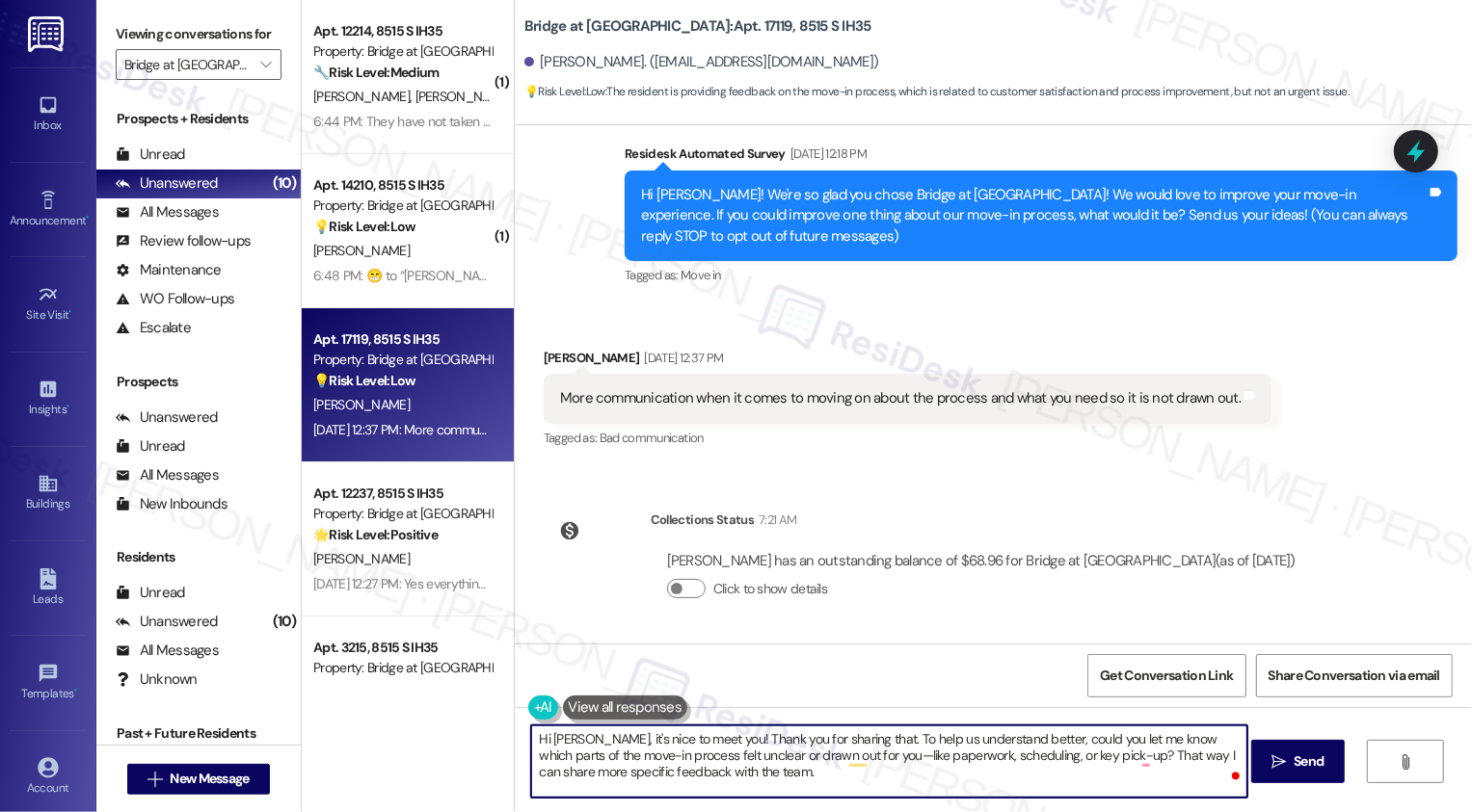 This screenshot has width=1472, height=812. Describe the element at coordinates (198, 557) in the screenshot. I see `div: Residents` at that location.